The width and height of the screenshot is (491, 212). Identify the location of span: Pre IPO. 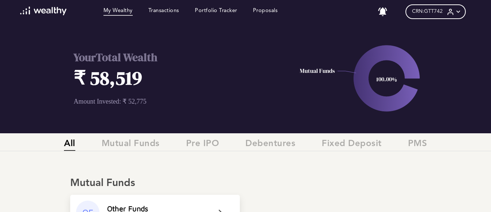
(202, 144).